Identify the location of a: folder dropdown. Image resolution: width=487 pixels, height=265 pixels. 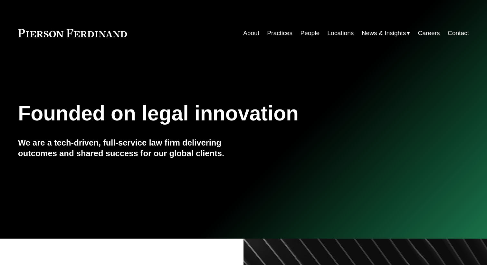
(385, 33).